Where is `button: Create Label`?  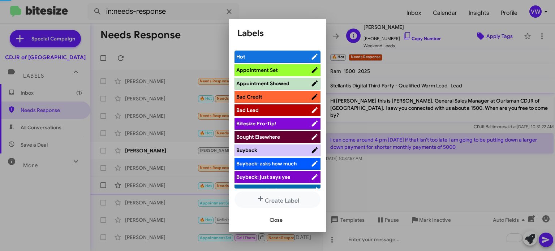 button: Create Label is located at coordinates (277, 199).